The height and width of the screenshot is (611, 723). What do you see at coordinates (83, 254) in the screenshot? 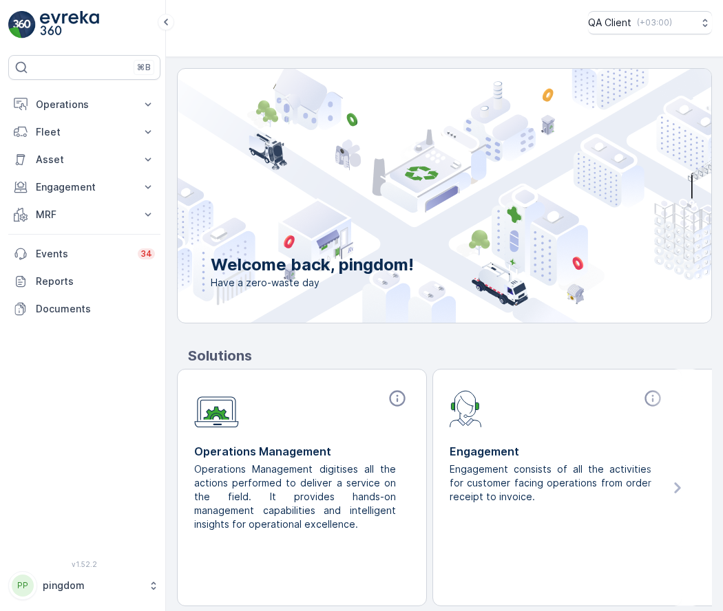
I see `p: Events` at bounding box center [83, 254].